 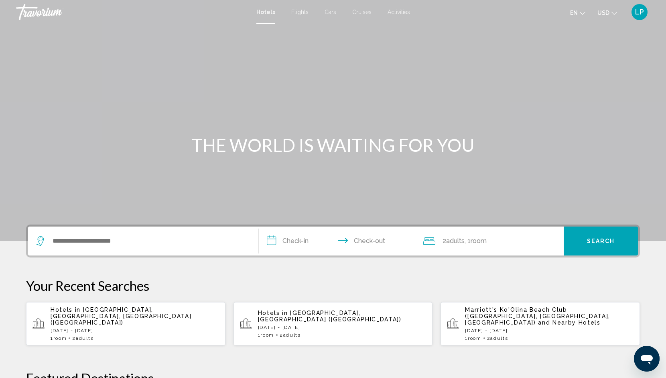 I want to click on span: Flights, so click(x=300, y=12).